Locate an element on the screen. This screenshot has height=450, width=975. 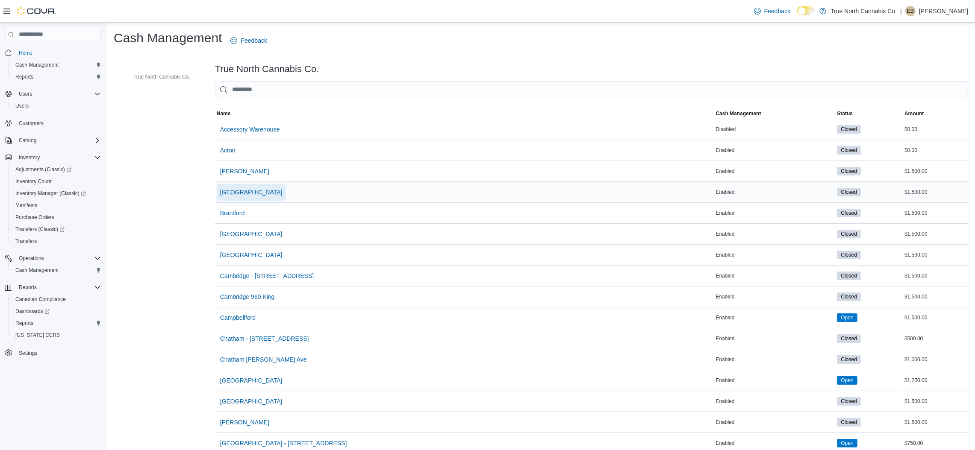
span: Brantford is located at coordinates (232, 213).